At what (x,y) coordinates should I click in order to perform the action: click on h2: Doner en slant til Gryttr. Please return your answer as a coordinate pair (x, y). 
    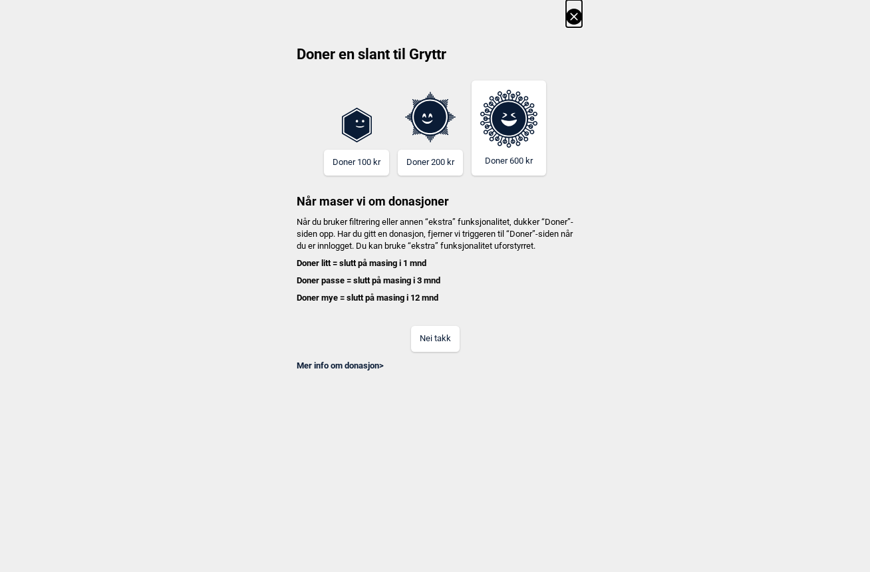
    Looking at the image, I should click on (435, 59).